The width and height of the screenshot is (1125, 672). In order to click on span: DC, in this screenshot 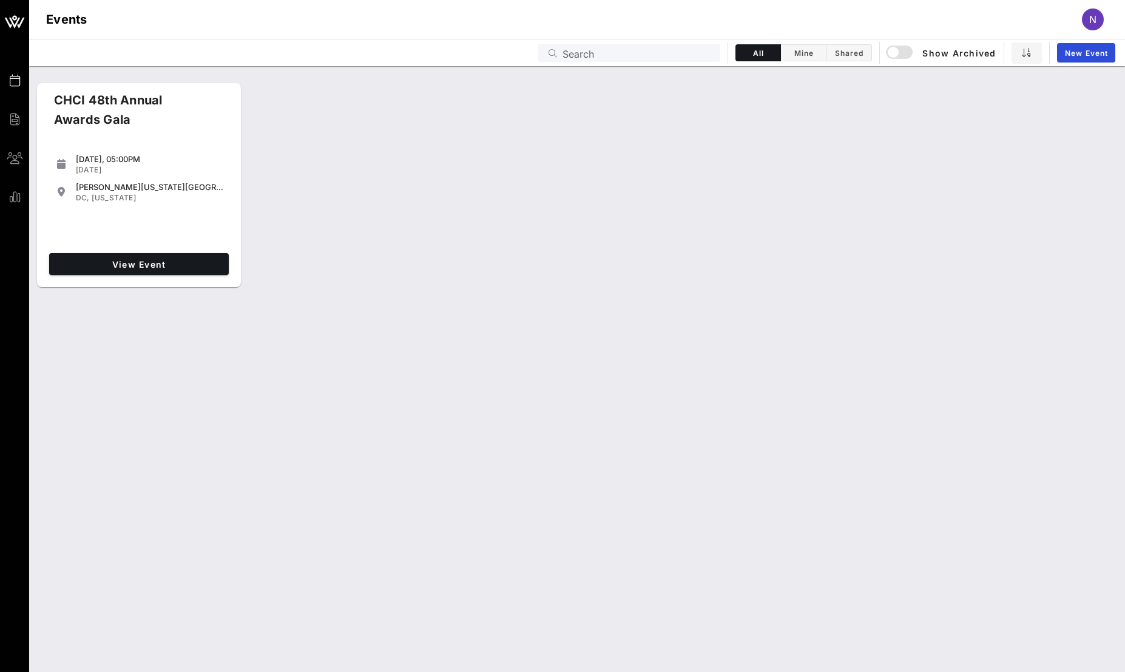, I will do `click(83, 197)`.